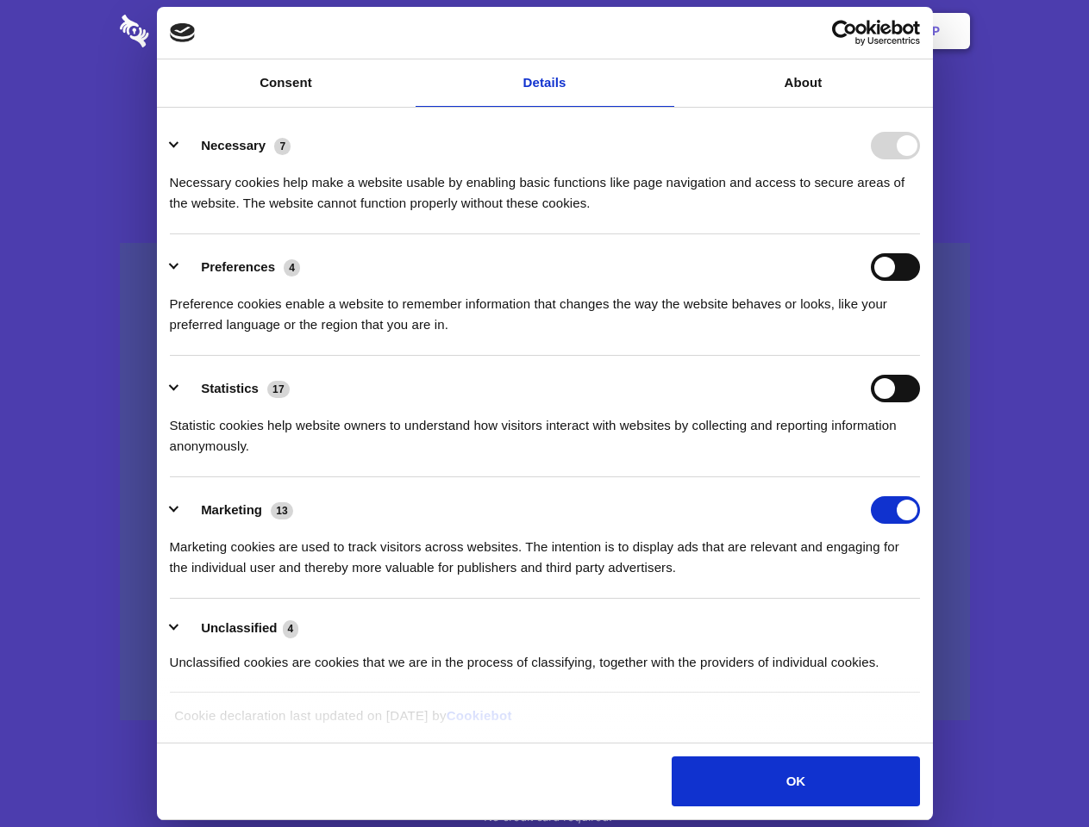 The height and width of the screenshot is (827, 1089). What do you see at coordinates (240, 628) in the screenshot?
I see `button: Unclassified (4)` at bounding box center [240, 628].